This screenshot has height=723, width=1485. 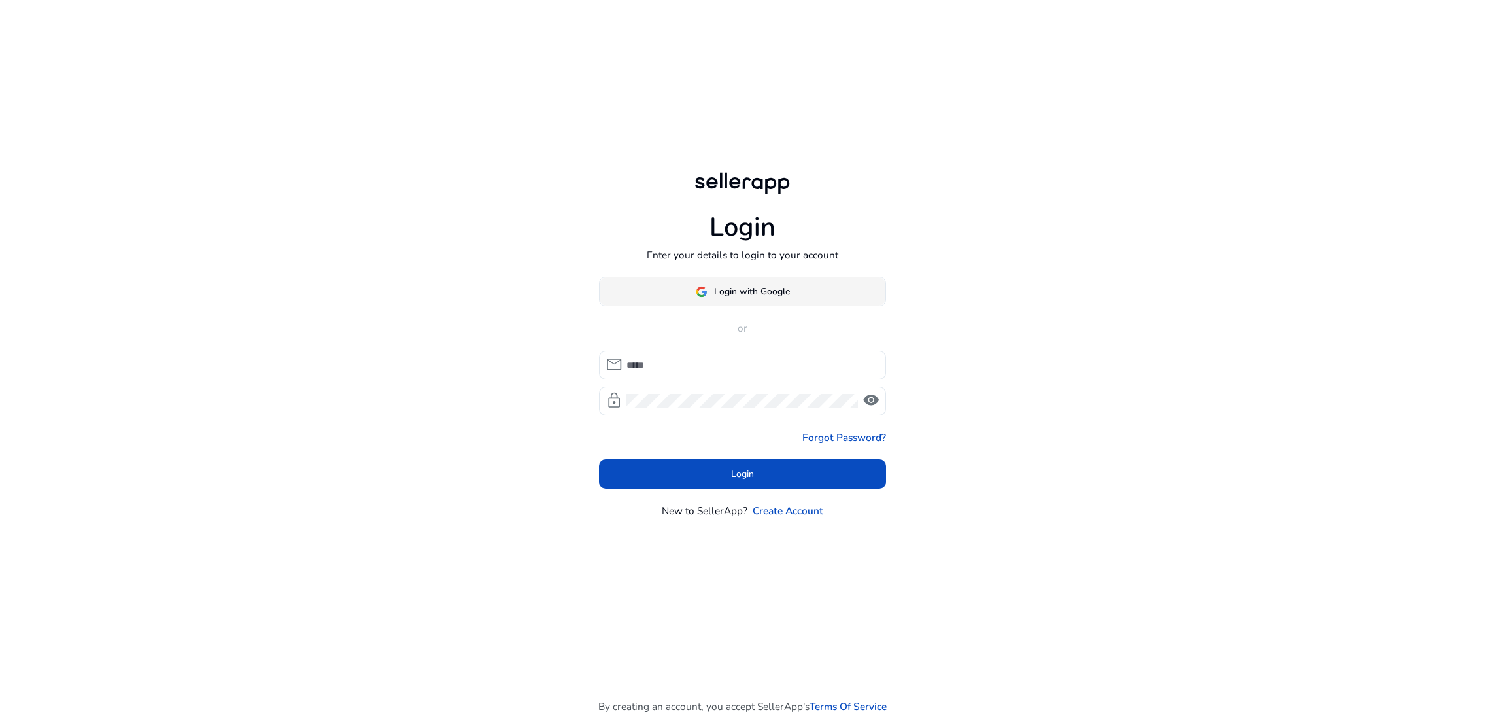 I want to click on span: visibility, so click(x=871, y=400).